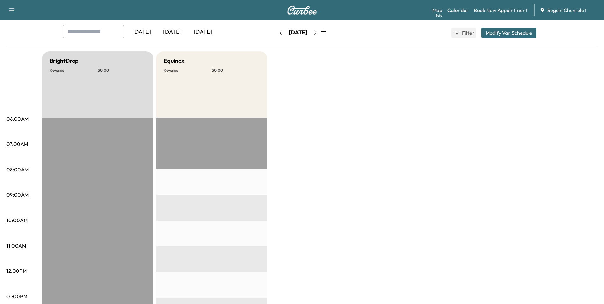  I want to click on p: 06:00AM, so click(18, 119).